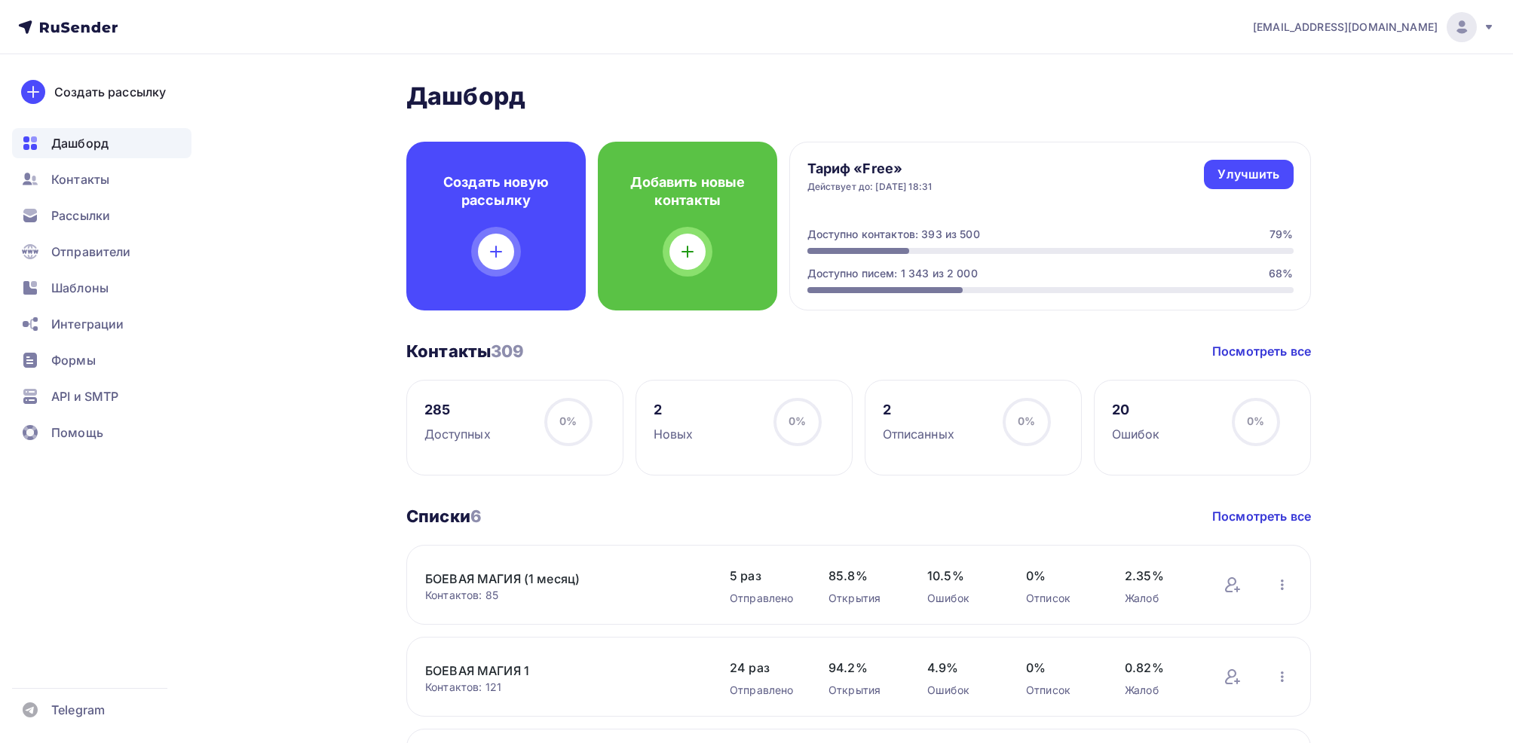 The width and height of the screenshot is (1513, 743). Describe the element at coordinates (893, 274) in the screenshot. I see `div: Доступно писем: 1 343 из 2 000` at that location.